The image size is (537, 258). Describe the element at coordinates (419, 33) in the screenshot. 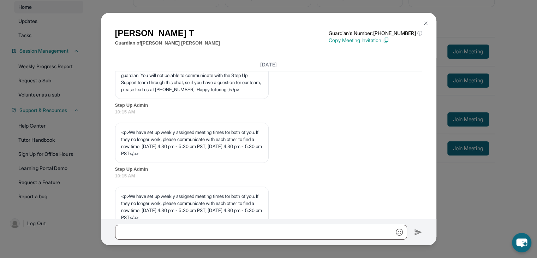

I see `span: ⓘ` at that location.